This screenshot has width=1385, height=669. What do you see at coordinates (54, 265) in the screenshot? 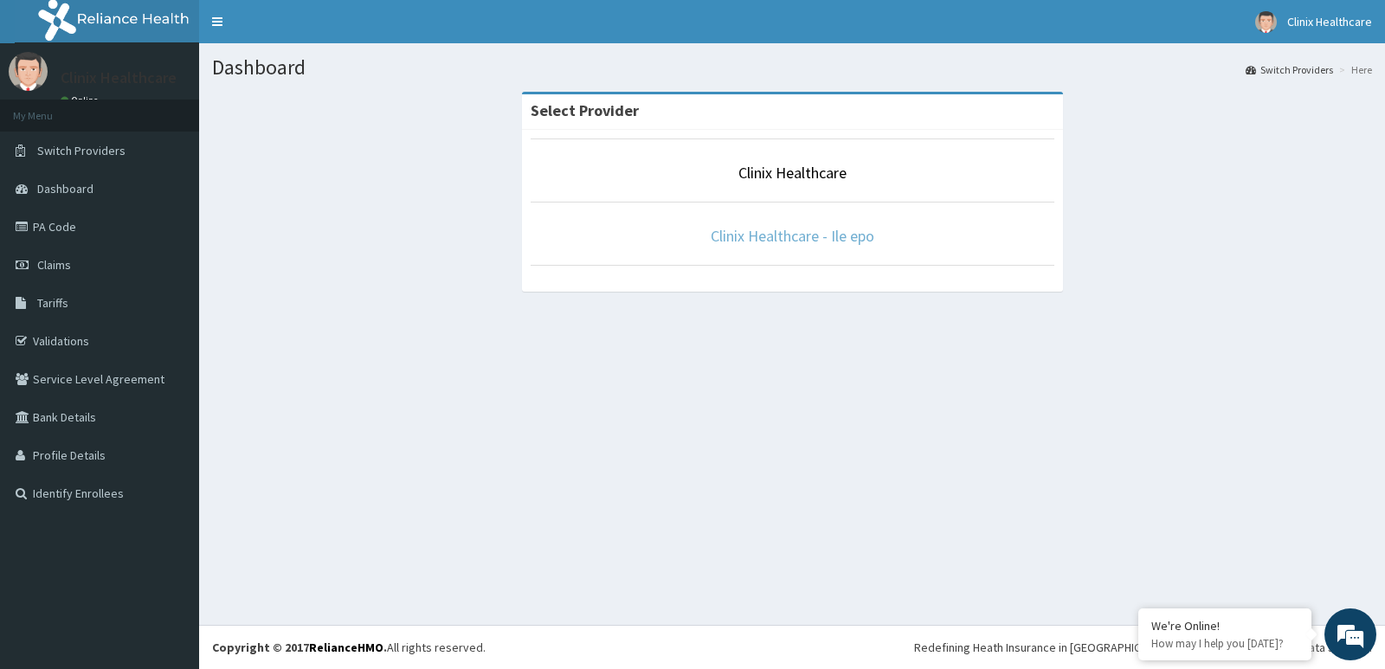
I see `span: Claims` at bounding box center [54, 265].